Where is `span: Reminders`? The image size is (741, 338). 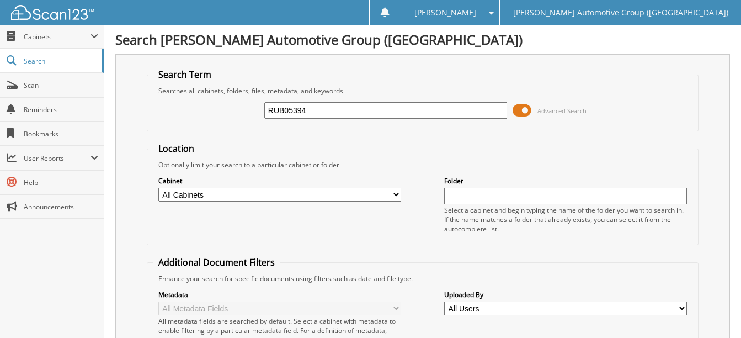
span: Reminders is located at coordinates (61, 109).